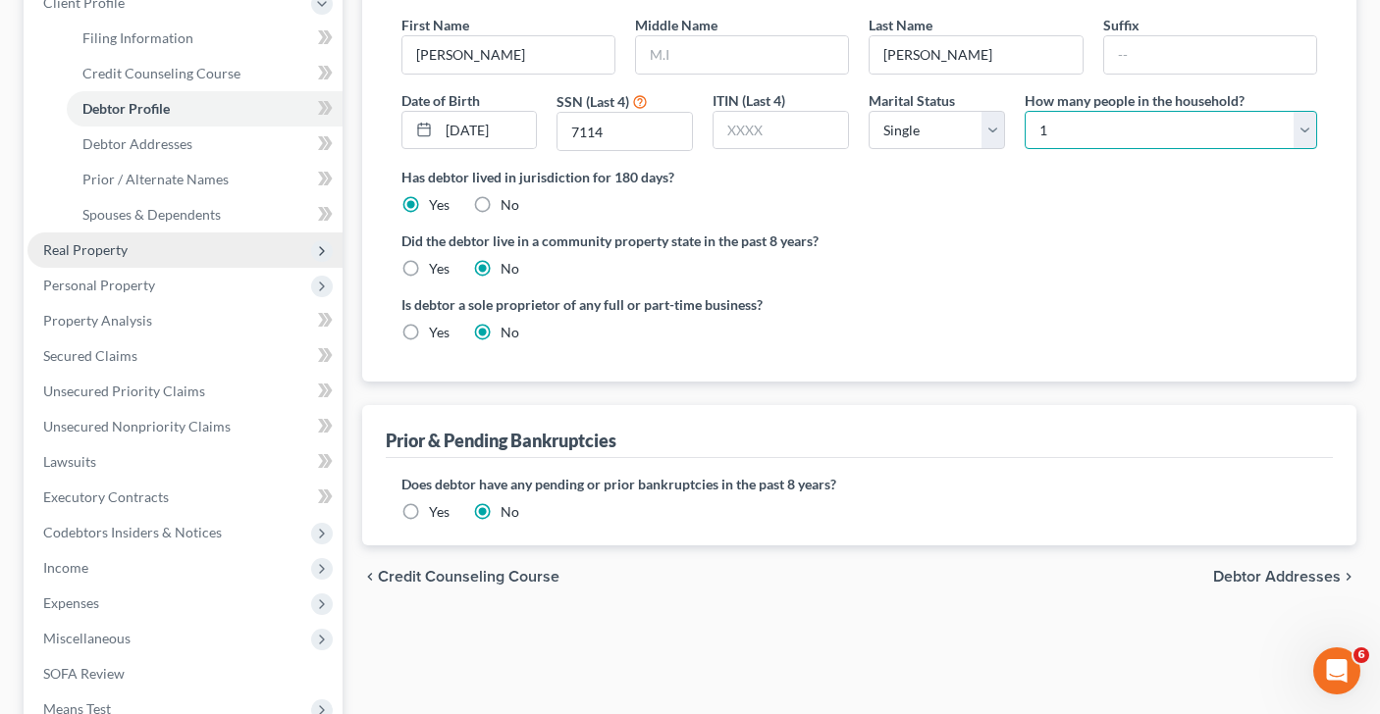 The height and width of the screenshot is (714, 1380). I want to click on label: SSN (Last 4), so click(593, 101).